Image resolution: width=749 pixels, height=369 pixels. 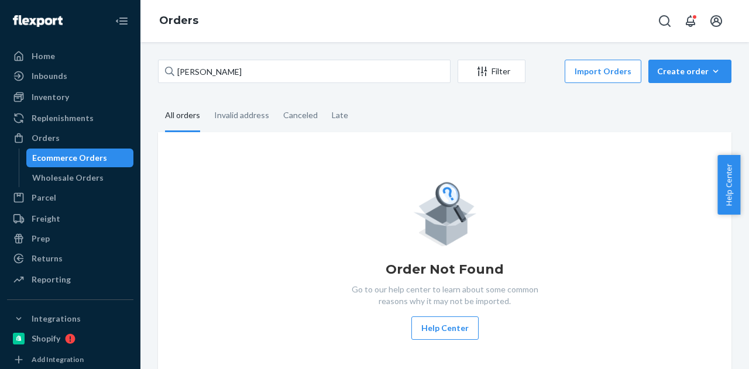 What do you see at coordinates (57, 359) in the screenshot?
I see `div: Add Integration` at bounding box center [57, 359].